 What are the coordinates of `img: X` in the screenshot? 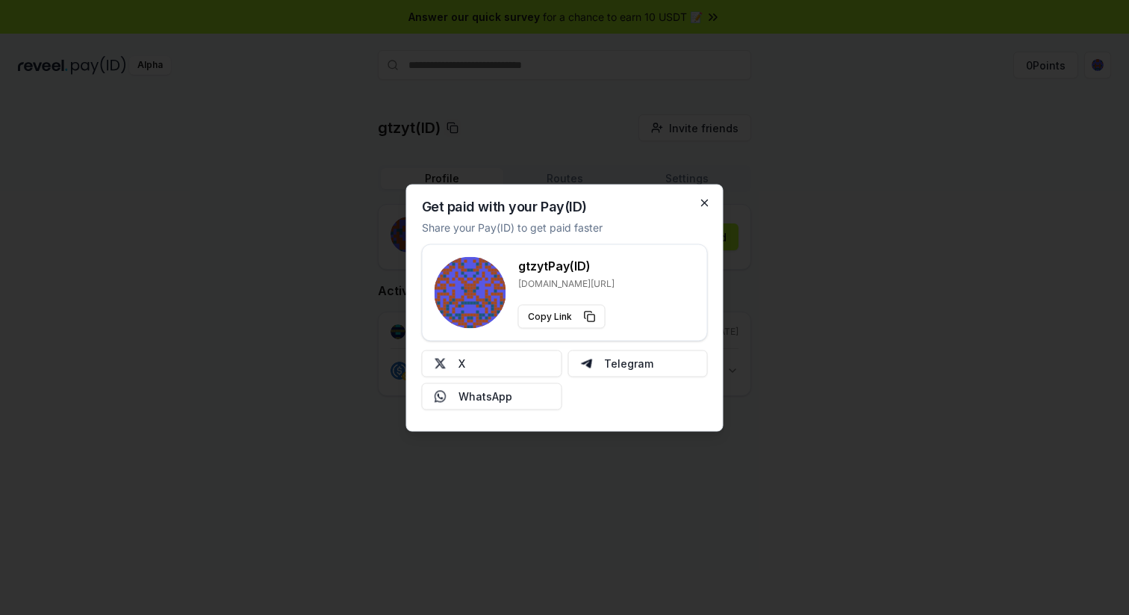 It's located at (441, 363).